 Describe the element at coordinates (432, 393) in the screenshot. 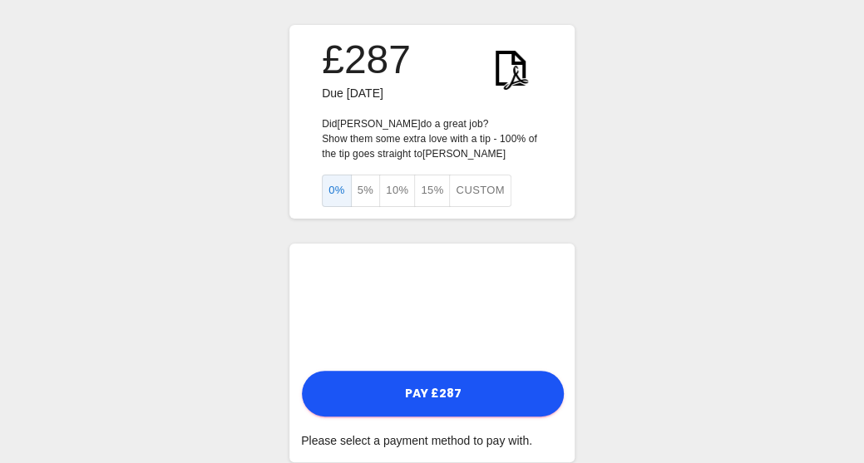

I see `button: Pay £287` at that location.